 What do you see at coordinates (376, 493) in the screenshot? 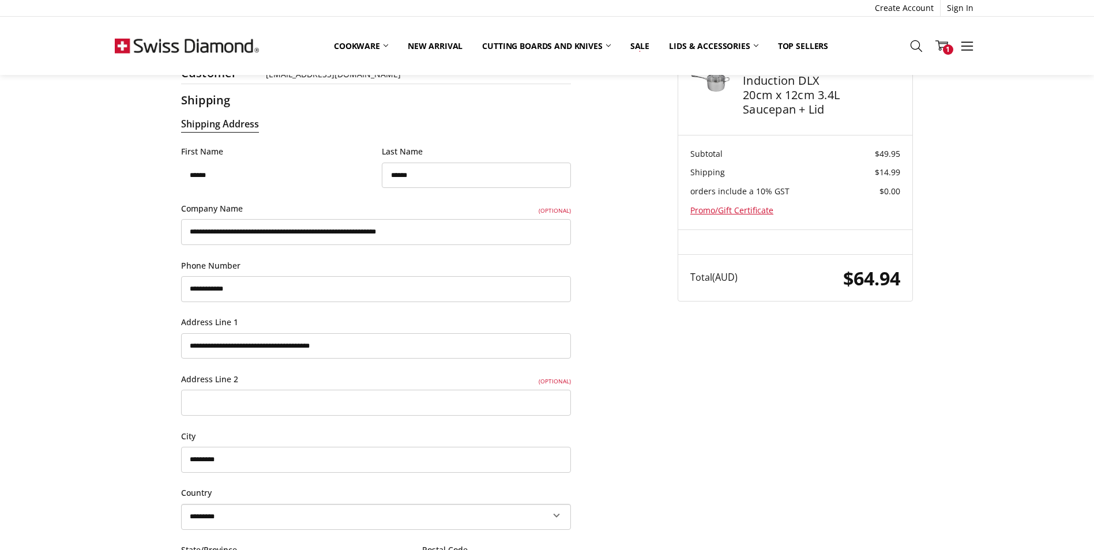
I see `label: Country` at bounding box center [376, 493].